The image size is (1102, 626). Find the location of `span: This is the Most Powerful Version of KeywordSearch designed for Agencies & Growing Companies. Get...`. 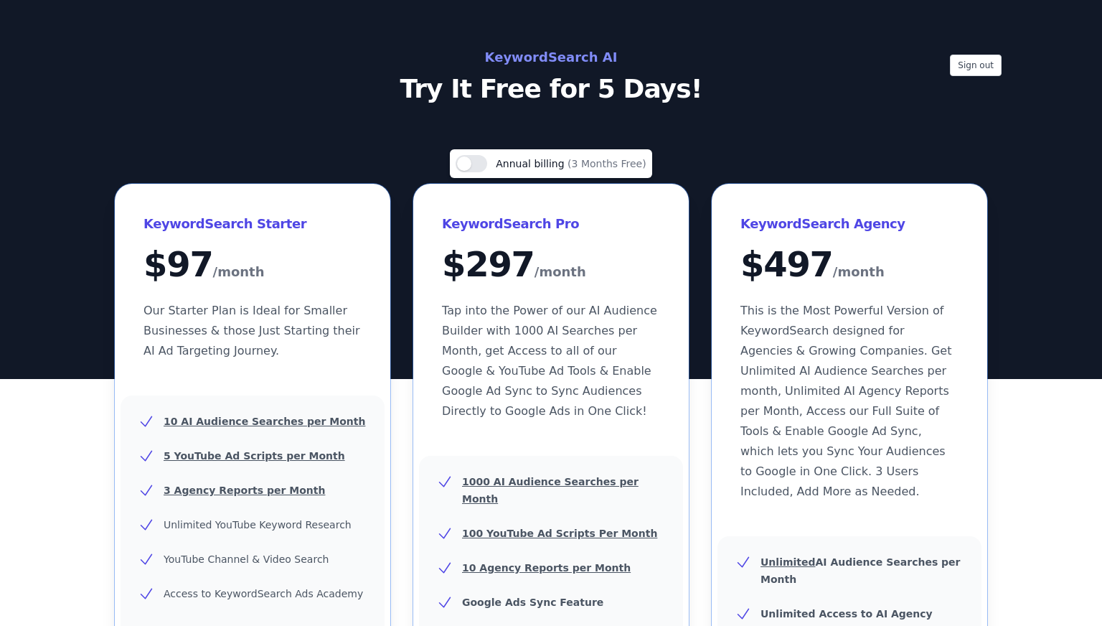

span: This is the Most Powerful Version of KeywordSearch designed for Agencies & Growing Companies. Get... is located at coordinates (846, 400).